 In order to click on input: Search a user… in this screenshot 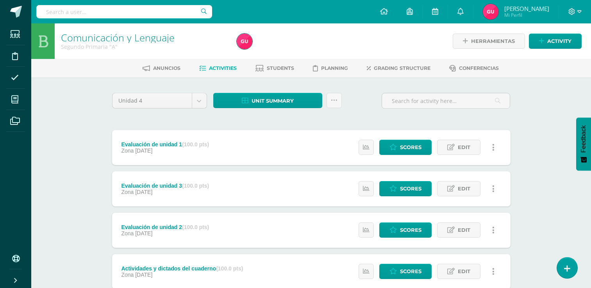, I will do `click(124, 12)`.